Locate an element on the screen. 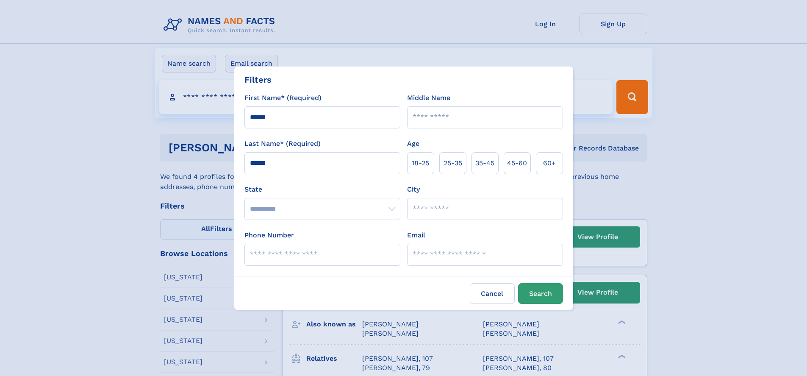 This screenshot has height=376, width=807. span: 60+ is located at coordinates (550, 163).